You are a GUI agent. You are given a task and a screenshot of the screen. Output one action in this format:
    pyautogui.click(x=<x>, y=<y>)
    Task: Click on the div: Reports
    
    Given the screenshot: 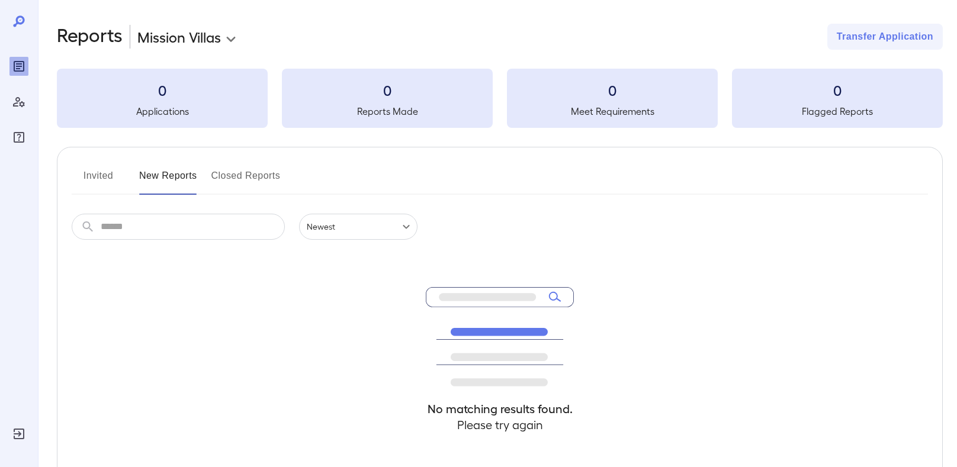 What is the action you would take?
    pyautogui.click(x=19, y=66)
    